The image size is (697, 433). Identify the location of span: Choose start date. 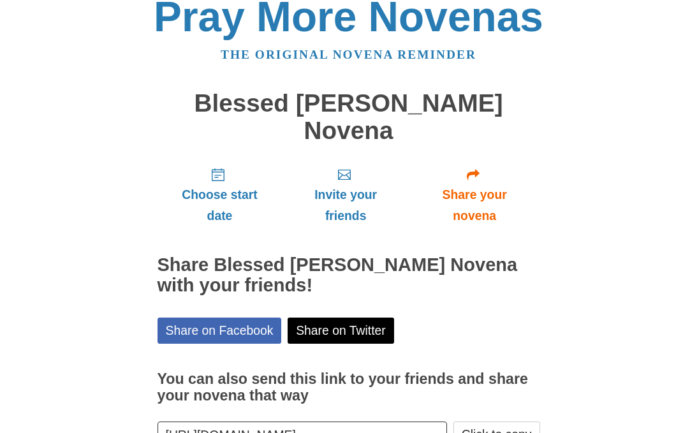
(220, 205).